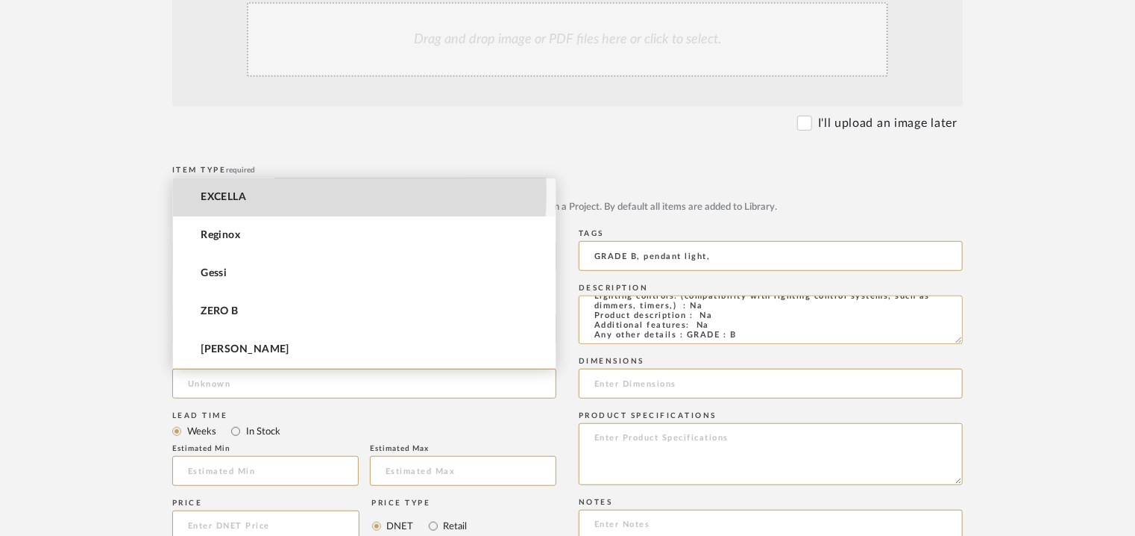 The height and width of the screenshot is (536, 1135). What do you see at coordinates (266, 448) in the screenshot?
I see `div: Estimated Min` at bounding box center [266, 448].